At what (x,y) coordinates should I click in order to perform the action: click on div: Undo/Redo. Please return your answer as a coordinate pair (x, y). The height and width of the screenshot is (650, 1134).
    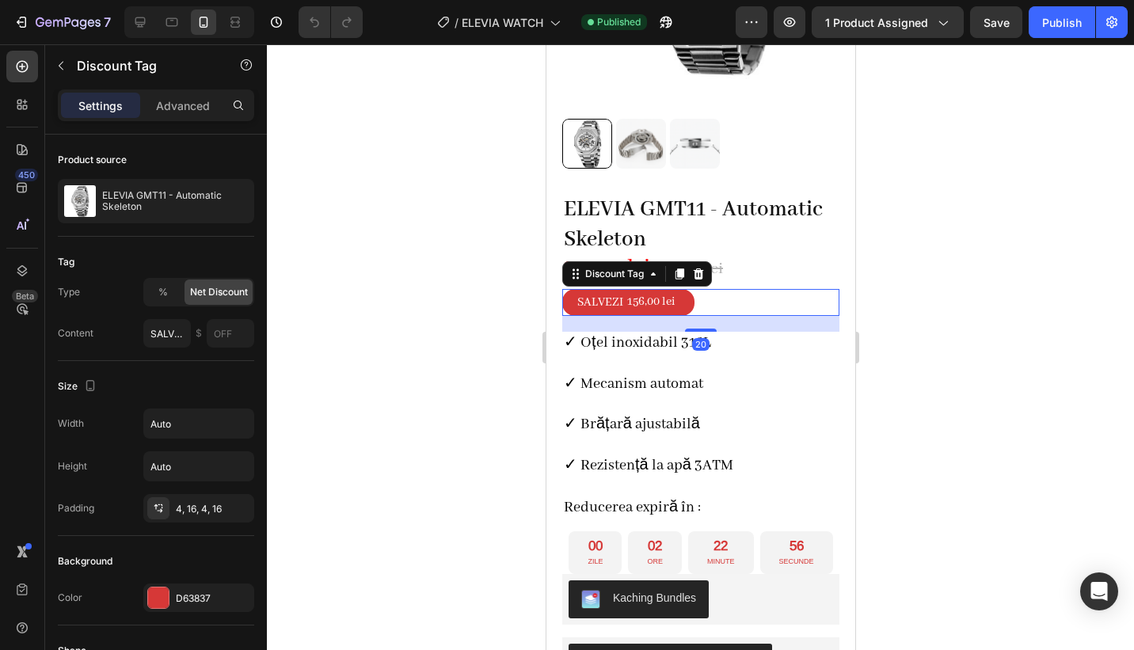
    Looking at the image, I should click on (330, 22).